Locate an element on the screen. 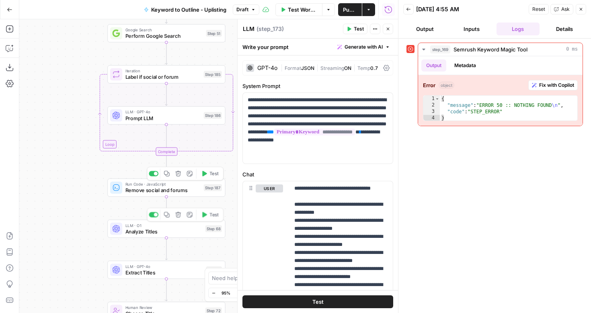 This screenshot has width=591, height=313. strong: Error is located at coordinates (429, 85).